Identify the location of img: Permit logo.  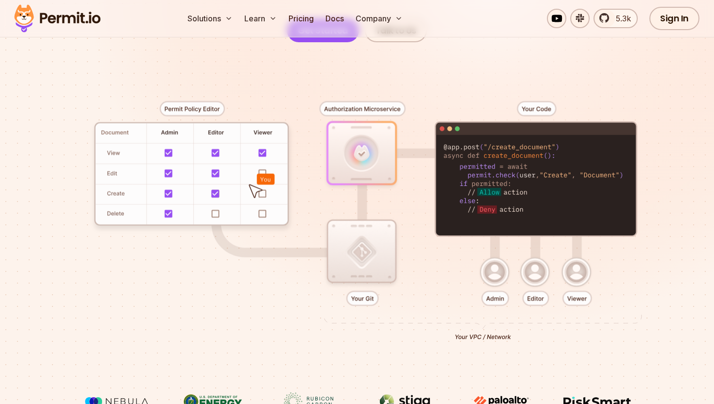
(57, 18).